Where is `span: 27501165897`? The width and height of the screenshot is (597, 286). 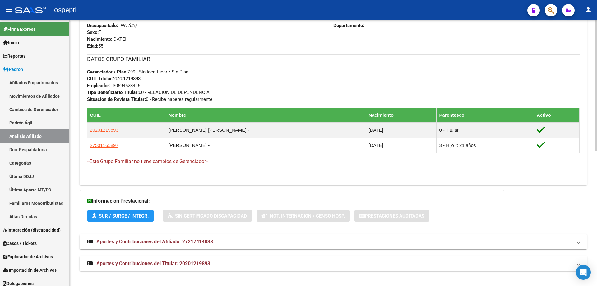
span: 27501165897 is located at coordinates (104, 145).